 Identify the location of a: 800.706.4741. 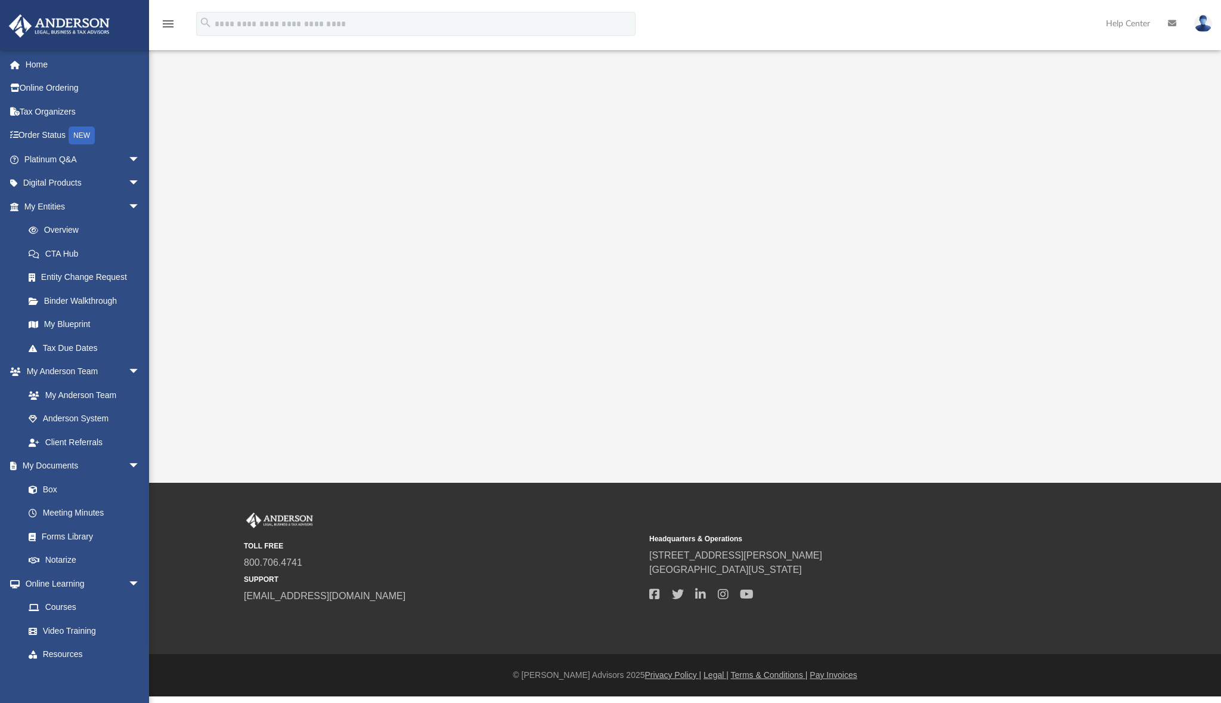
(273, 562).